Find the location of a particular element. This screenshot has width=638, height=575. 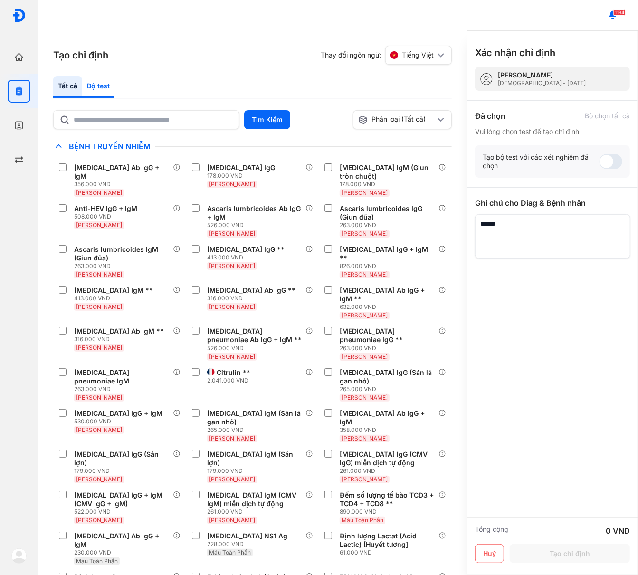

div: 632.000 VND is located at coordinates (389, 307).